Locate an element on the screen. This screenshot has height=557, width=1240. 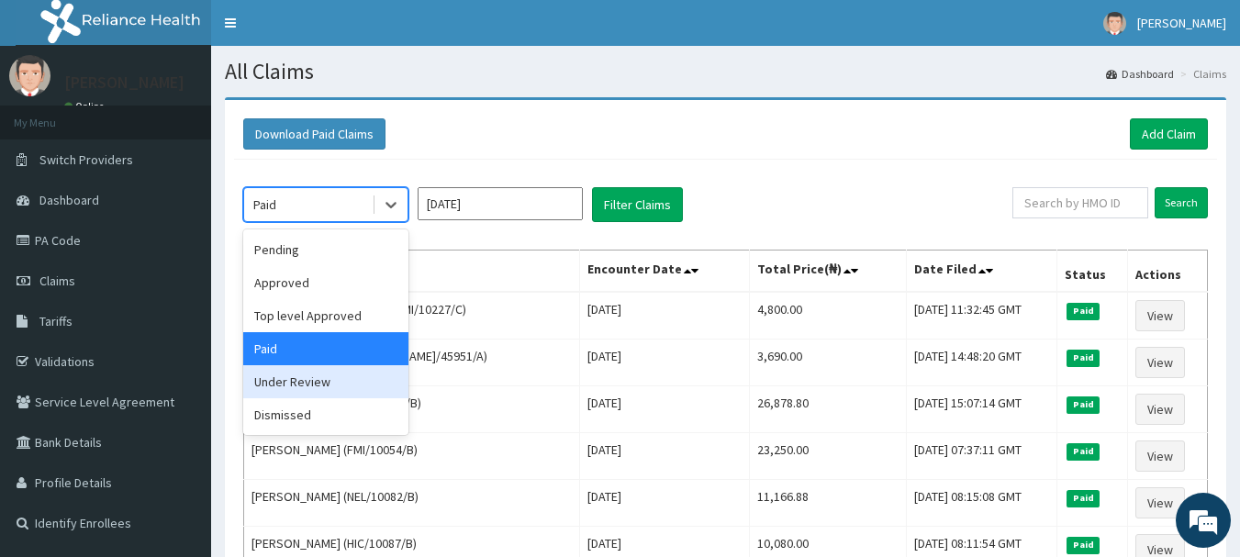
span: We're online! is located at coordinates (180, 256).